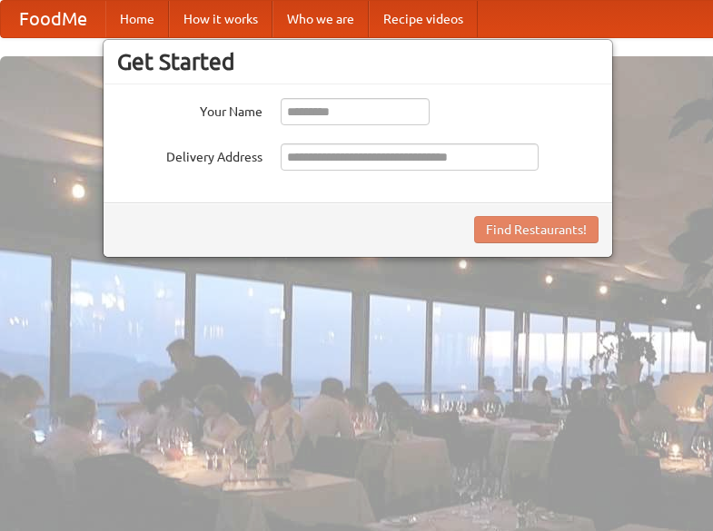 The height and width of the screenshot is (531, 713). I want to click on a: Home, so click(137, 19).